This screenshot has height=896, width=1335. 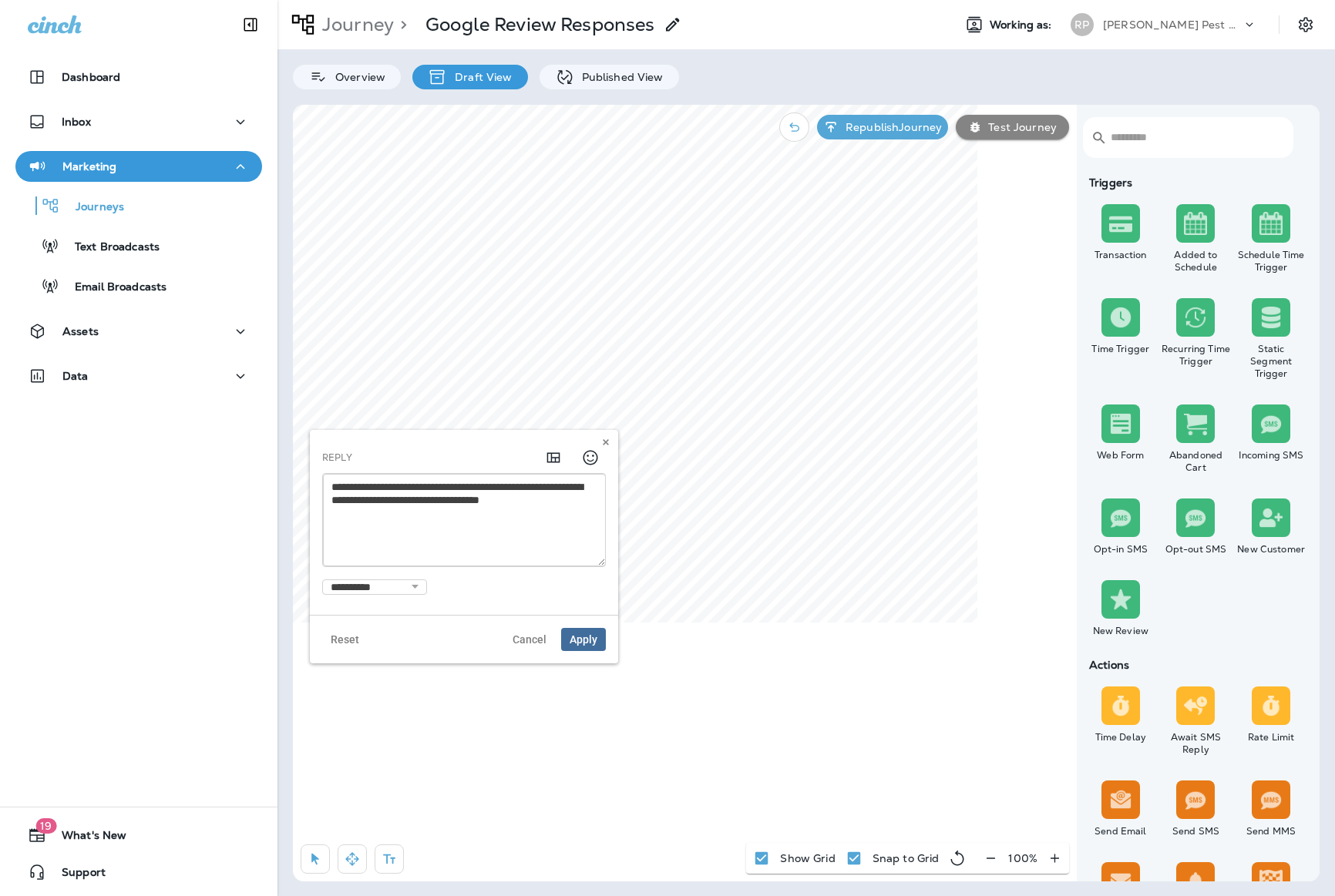 What do you see at coordinates (1195, 665) in the screenshot?
I see `div: Actions` at bounding box center [1195, 665].